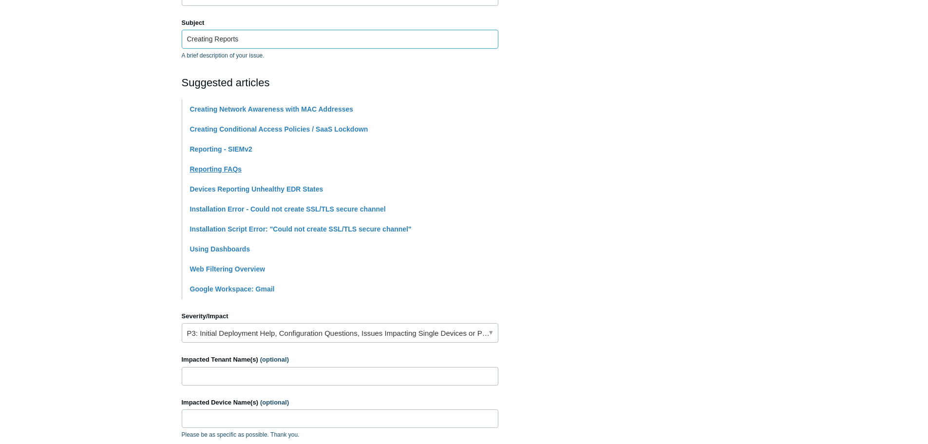 The width and height of the screenshot is (928, 444). What do you see at coordinates (227, 269) in the screenshot?
I see `a: Web Filtering Overview` at bounding box center [227, 269].